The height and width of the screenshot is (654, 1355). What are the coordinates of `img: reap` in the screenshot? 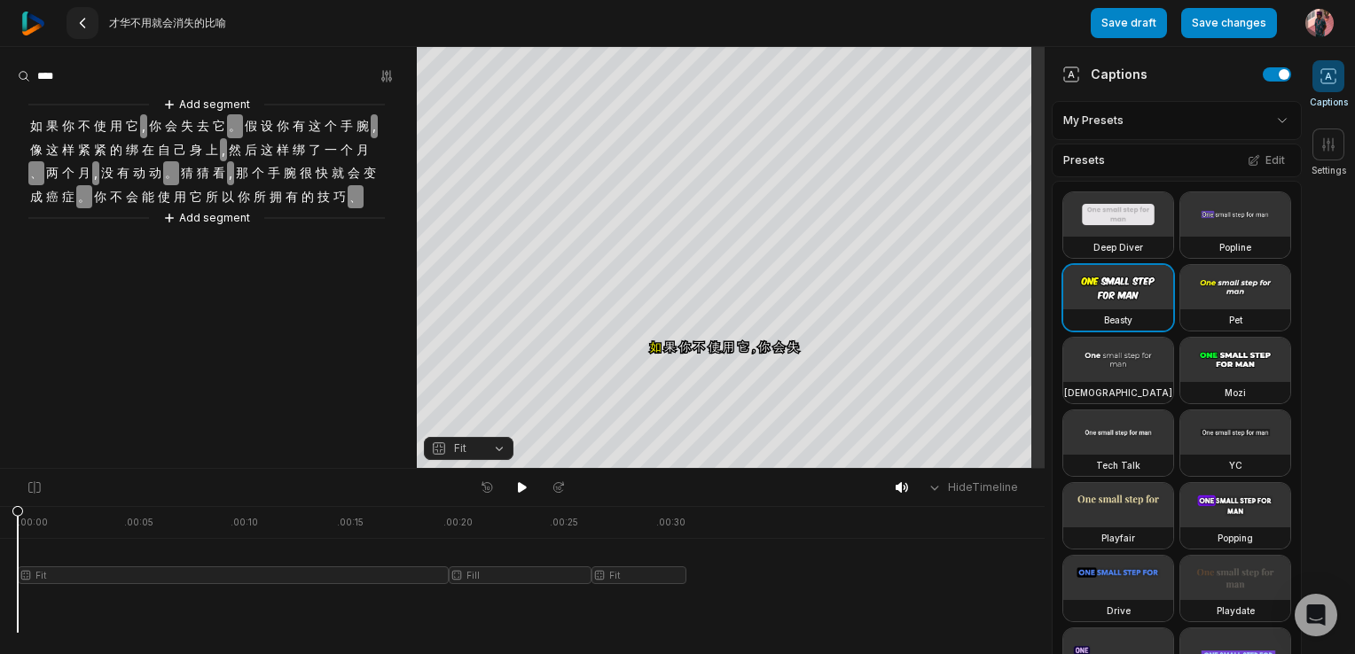 It's located at (33, 23).